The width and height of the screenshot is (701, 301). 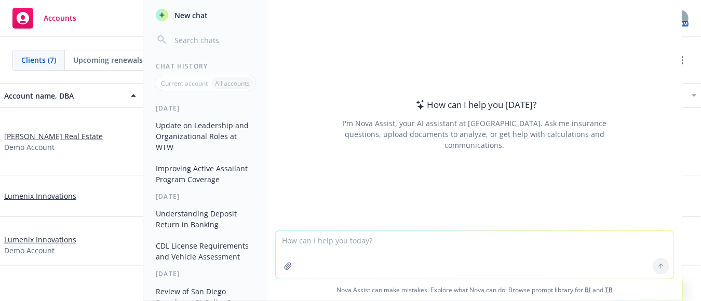 What do you see at coordinates (588, 290) in the screenshot?
I see `a: BI` at bounding box center [588, 290].